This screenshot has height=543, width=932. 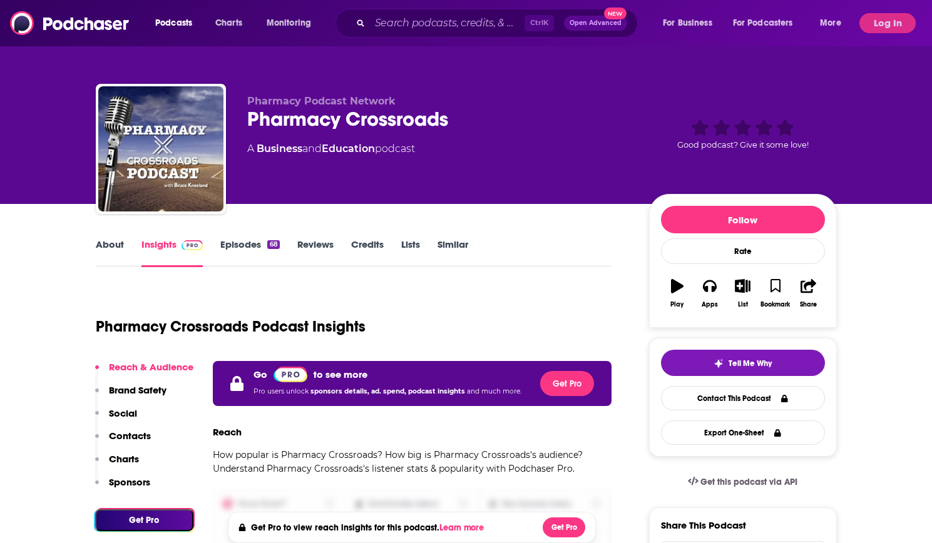 What do you see at coordinates (116, 419) in the screenshot?
I see `button: Social` at bounding box center [116, 419].